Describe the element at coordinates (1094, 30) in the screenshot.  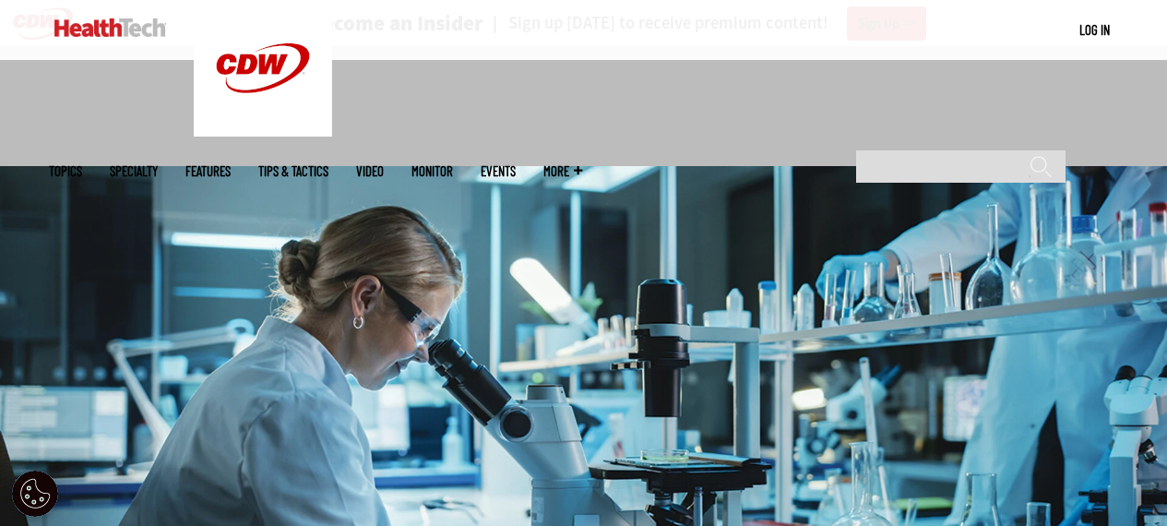
I see `a: Log in` at that location.